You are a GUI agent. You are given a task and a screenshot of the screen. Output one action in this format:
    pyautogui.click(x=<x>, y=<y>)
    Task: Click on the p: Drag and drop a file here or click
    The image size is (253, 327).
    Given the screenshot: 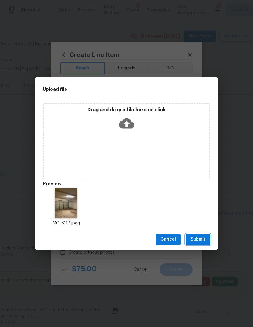 What is the action you would take?
    pyautogui.click(x=127, y=110)
    